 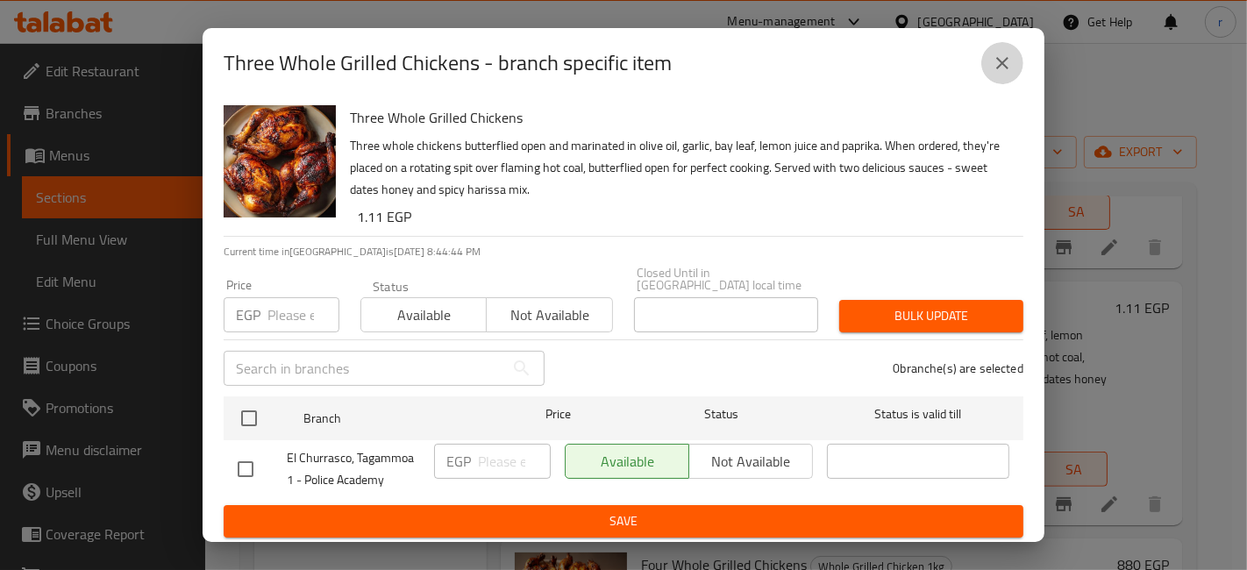 I want to click on span: Not available, so click(x=549, y=315).